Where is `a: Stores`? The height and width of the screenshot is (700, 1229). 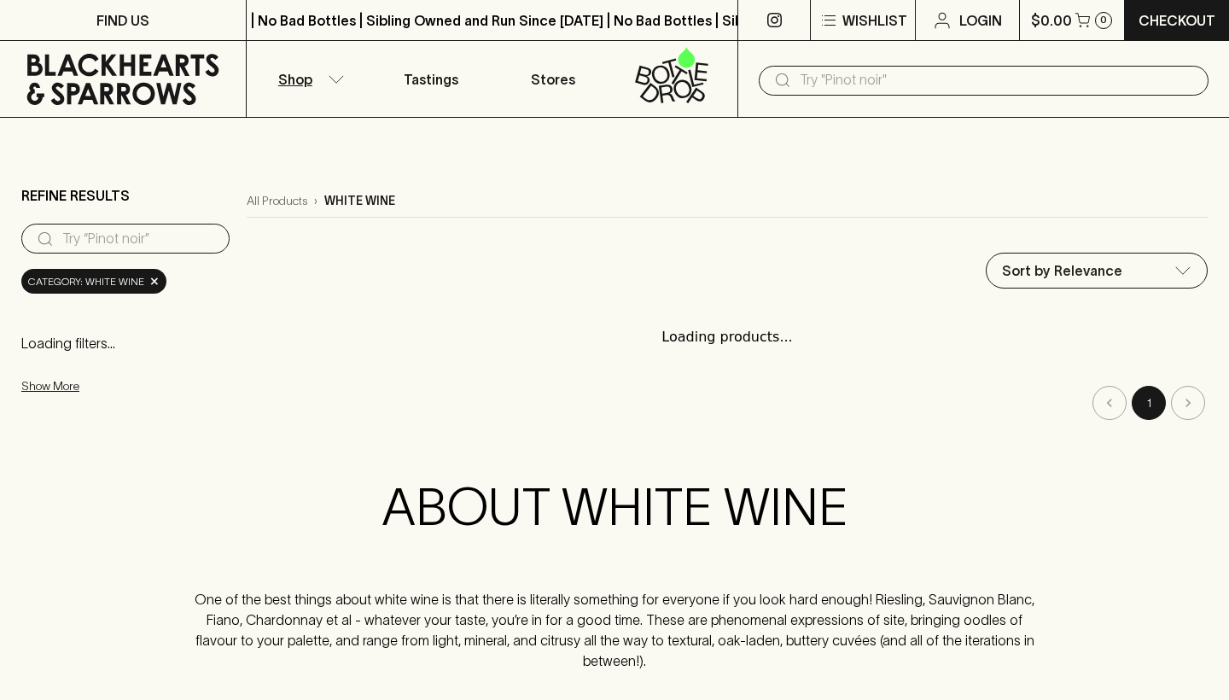 a: Stores is located at coordinates (554, 79).